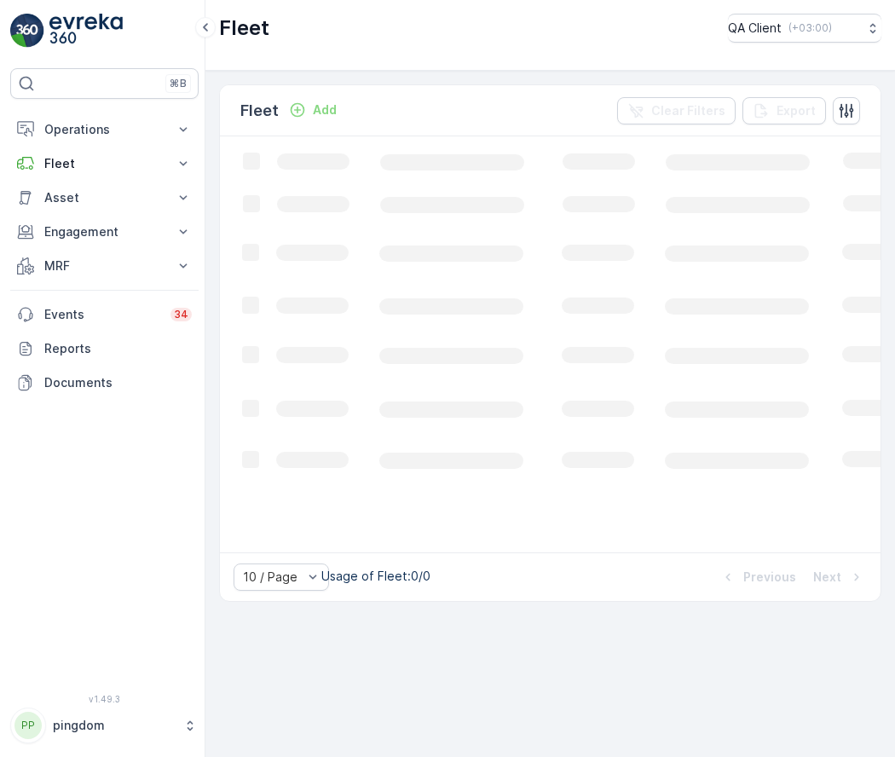  Describe the element at coordinates (104, 198) in the screenshot. I see `button: Asset` at that location.